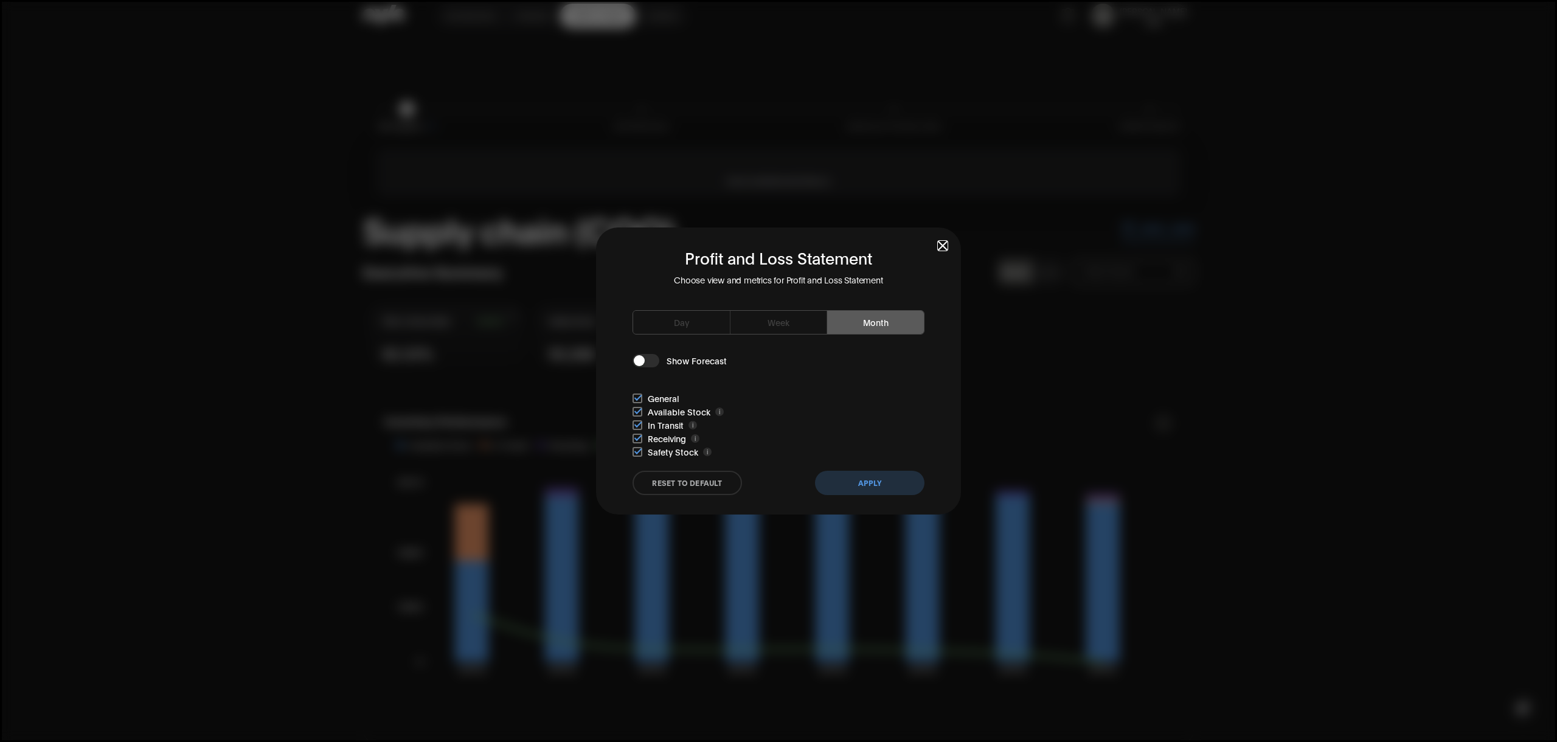 The height and width of the screenshot is (742, 1557). What do you see at coordinates (779, 280) in the screenshot?
I see `p: Choose view and metrics for Profit and Loss Statement` at bounding box center [779, 280].